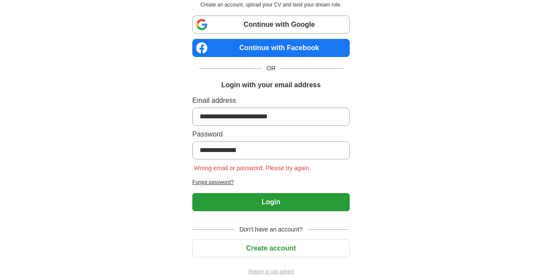  Describe the element at coordinates (252, 168) in the screenshot. I see `span: Wrong email or password. Please try again.` at that location.